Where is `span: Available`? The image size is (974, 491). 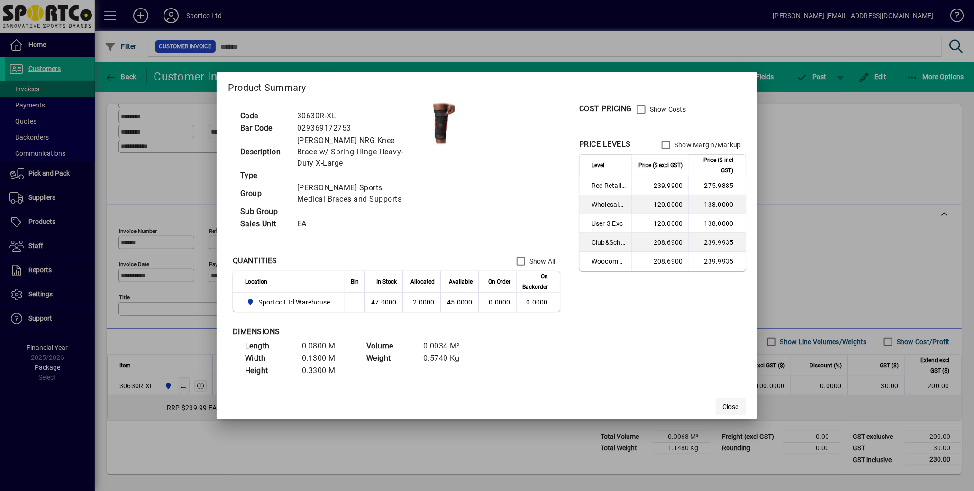
span: Available is located at coordinates (460, 282).